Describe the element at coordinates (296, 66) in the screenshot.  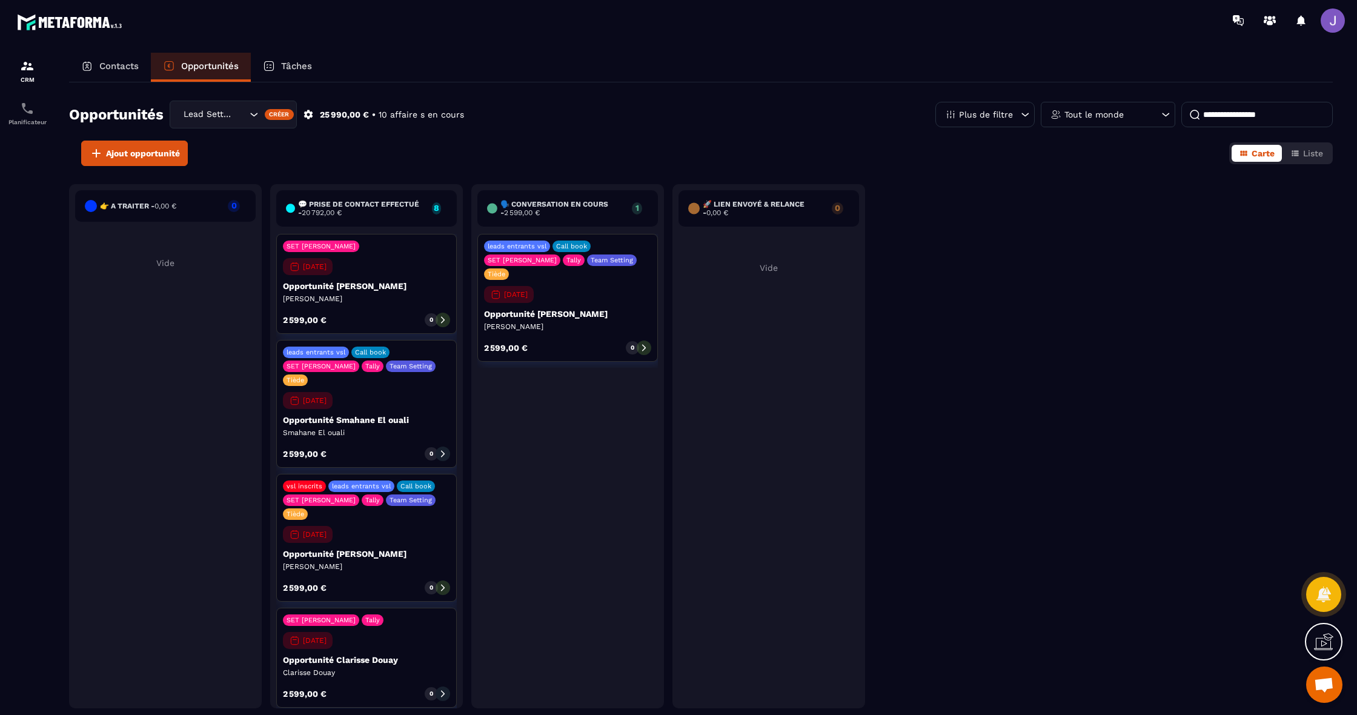
I see `p: Tâches` at that location.